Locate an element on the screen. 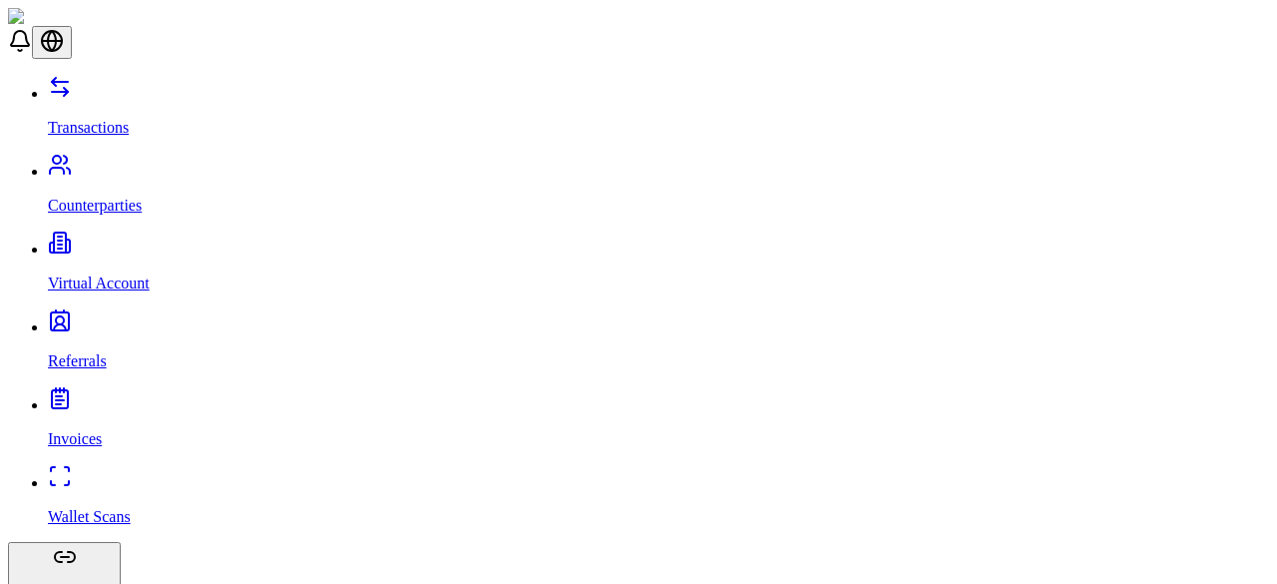 Image resolution: width=1277 pixels, height=584 pixels. p: Transactions is located at coordinates (658, 128).